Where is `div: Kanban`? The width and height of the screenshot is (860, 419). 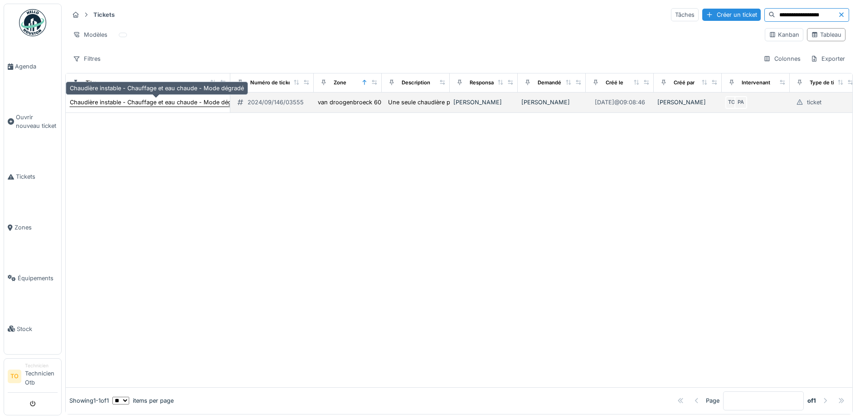
div: Kanban is located at coordinates (784, 34).